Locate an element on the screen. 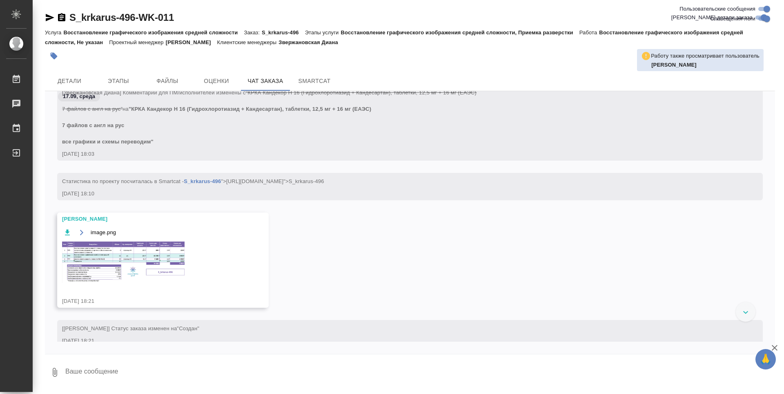 The height and width of the screenshot is (394, 784). p: Звержановская Диана is located at coordinates (311, 42).